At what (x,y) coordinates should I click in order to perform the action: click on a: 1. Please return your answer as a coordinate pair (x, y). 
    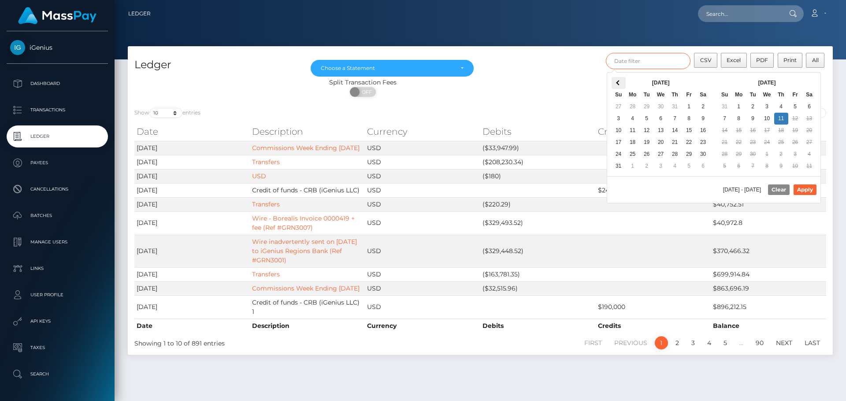
    Looking at the image, I should click on (661, 343).